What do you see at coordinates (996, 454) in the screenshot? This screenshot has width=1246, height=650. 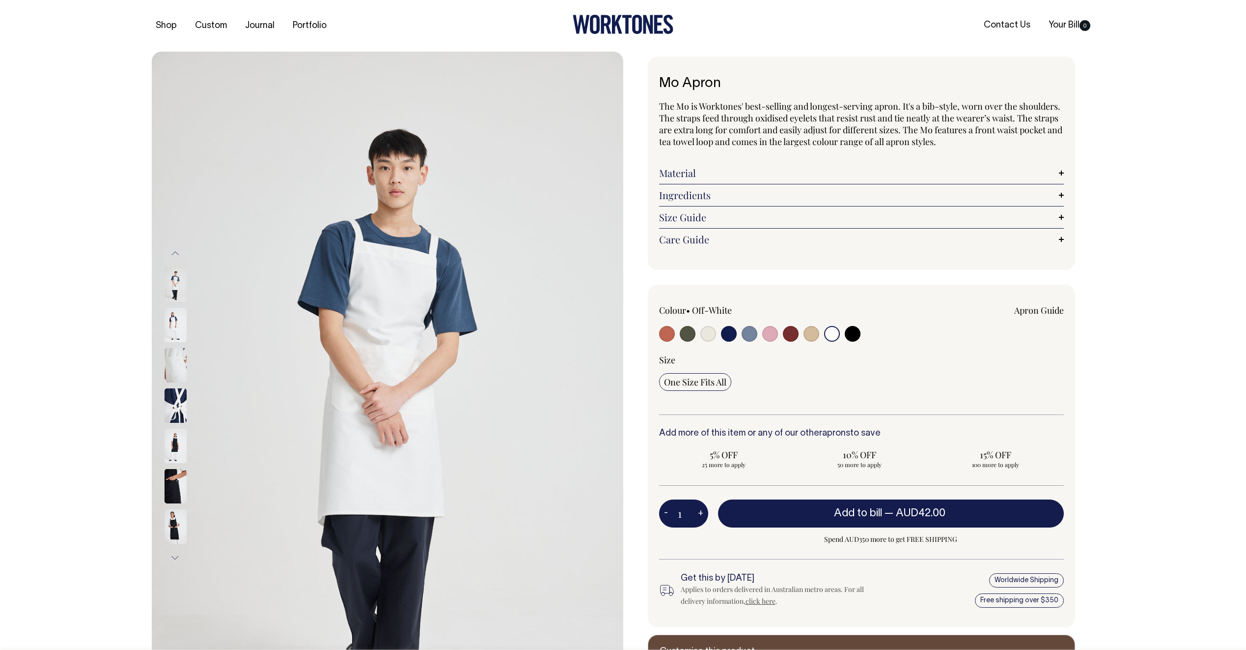 I see `span: 15% OFF` at bounding box center [996, 454].